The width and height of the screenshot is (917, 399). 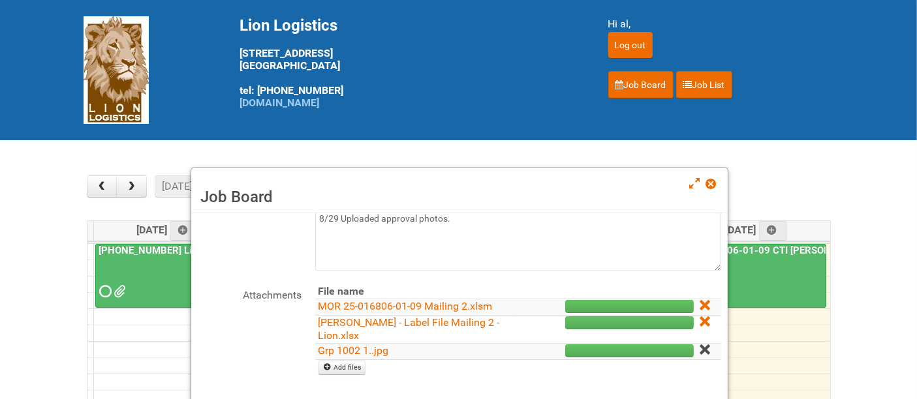 What do you see at coordinates (104, 292) in the screenshot?
I see `span: Requested` at bounding box center [104, 292].